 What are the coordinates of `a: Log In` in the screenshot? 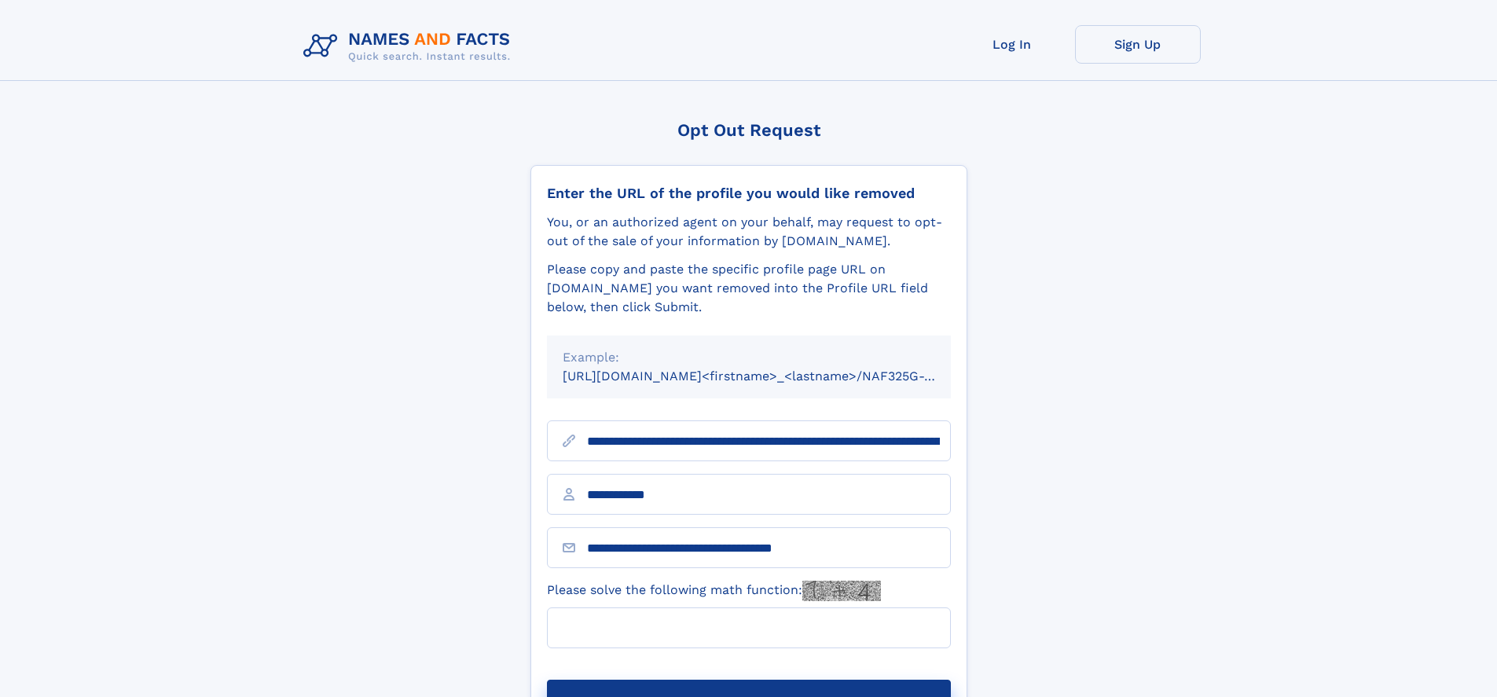 It's located at (1012, 44).